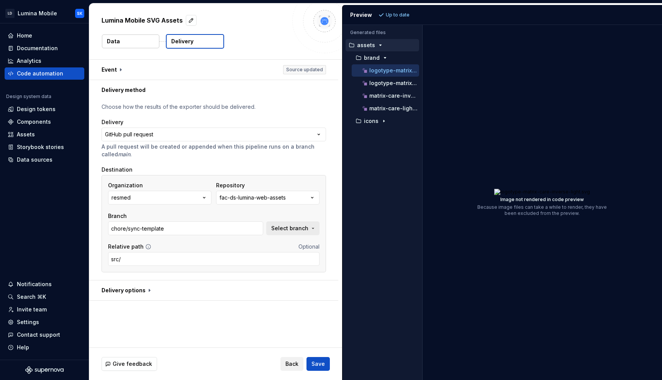 This screenshot has width=662, height=380. What do you see at coordinates (394, 83) in the screenshot?
I see `p: logotype-matrix-care-light.svg` at bounding box center [394, 83].